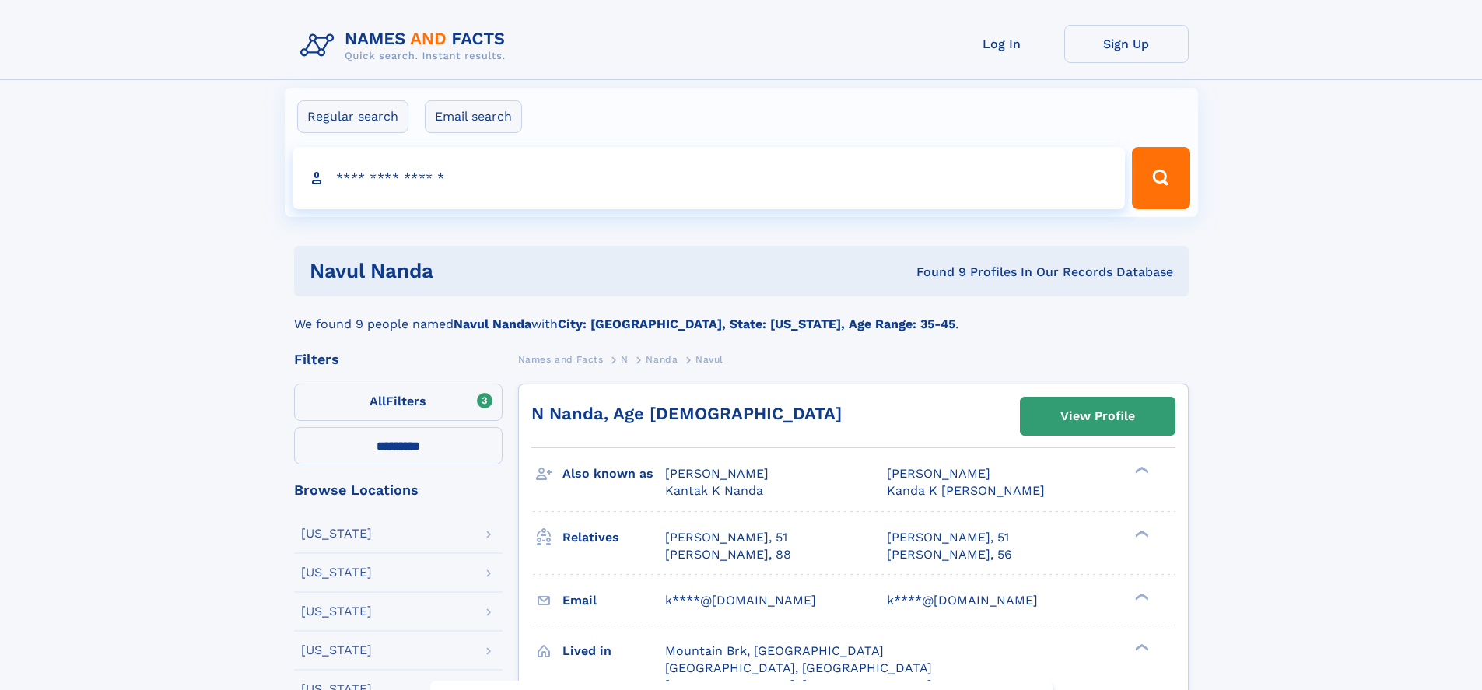  Describe the element at coordinates (614, 537) in the screenshot. I see `h3: Relatives` at that location.